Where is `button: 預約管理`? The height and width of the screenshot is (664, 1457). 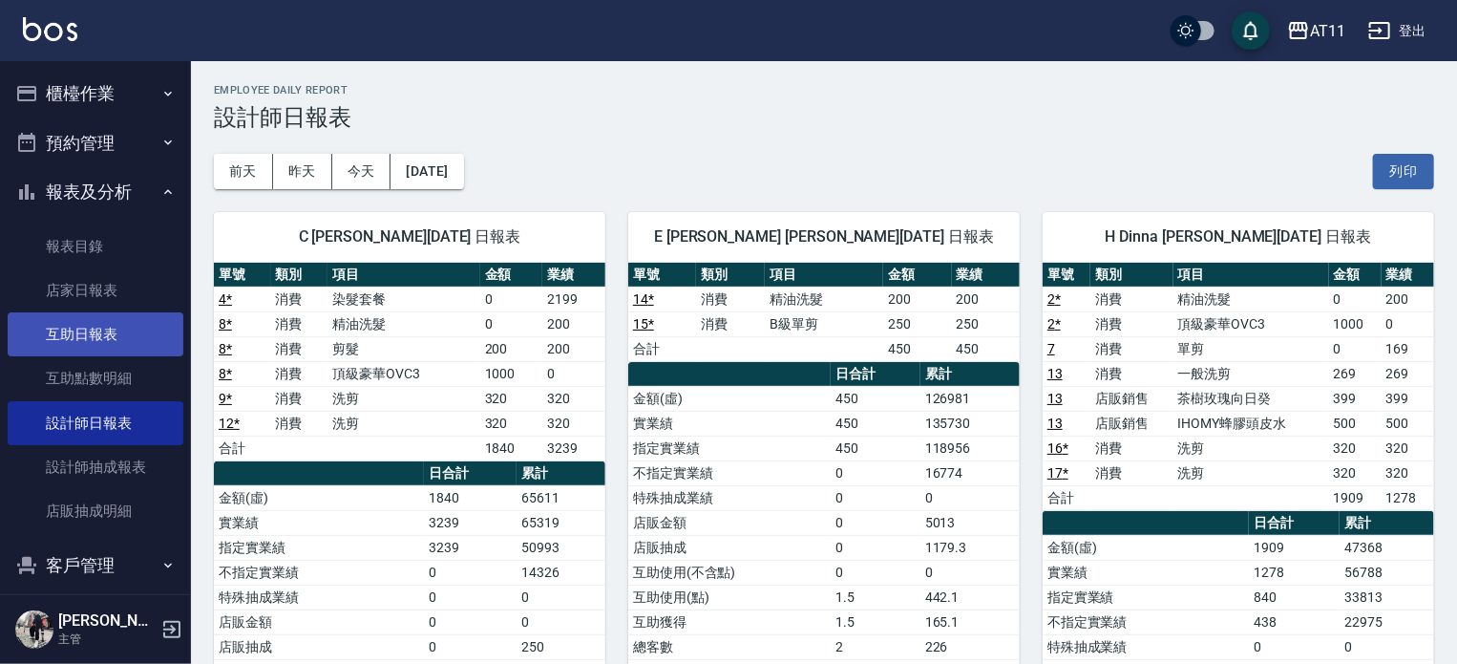
button: 預約管理 is located at coordinates (95, 143).